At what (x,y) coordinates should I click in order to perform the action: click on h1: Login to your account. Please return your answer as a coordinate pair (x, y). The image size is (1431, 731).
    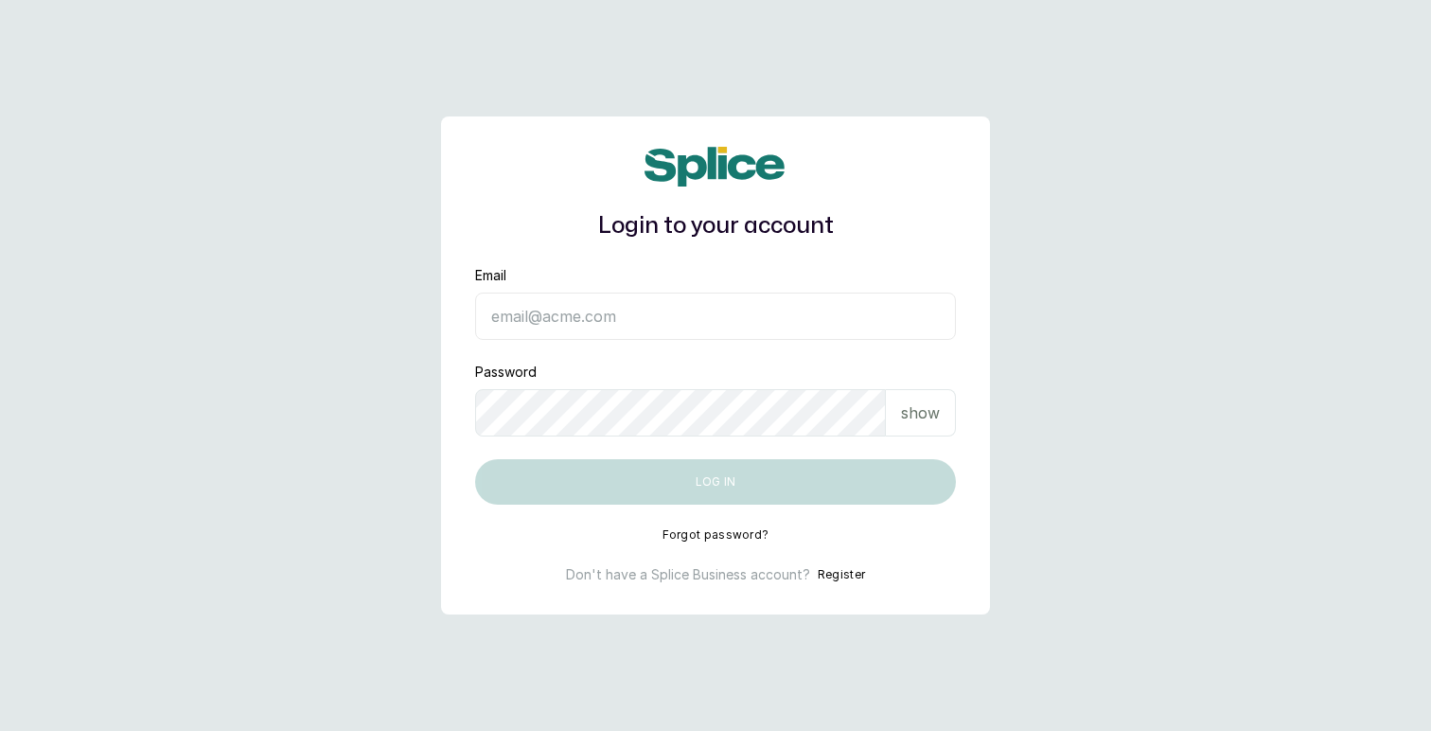
    Looking at the image, I should click on (716, 226).